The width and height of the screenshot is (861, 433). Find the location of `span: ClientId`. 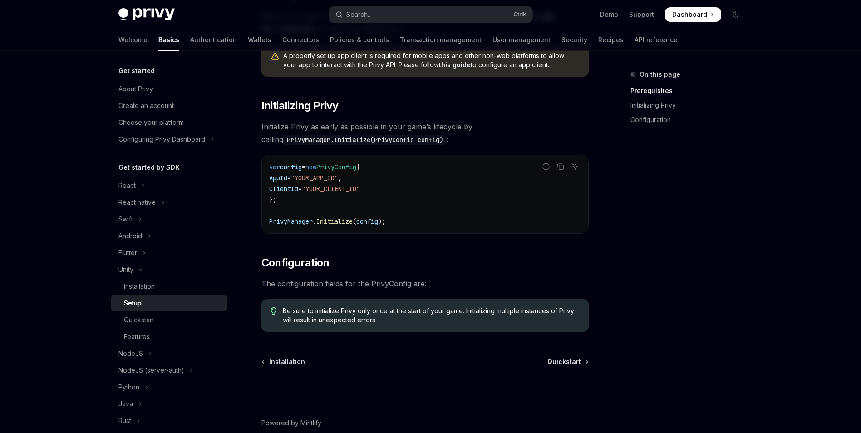

span: ClientId is located at coordinates (284, 189).